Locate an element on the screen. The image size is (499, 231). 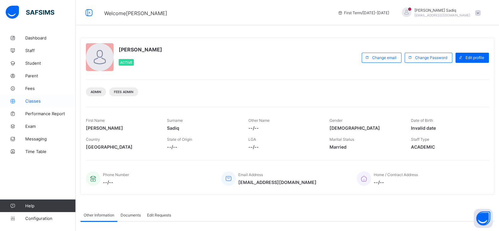
span: Student is located at coordinates (50, 63).